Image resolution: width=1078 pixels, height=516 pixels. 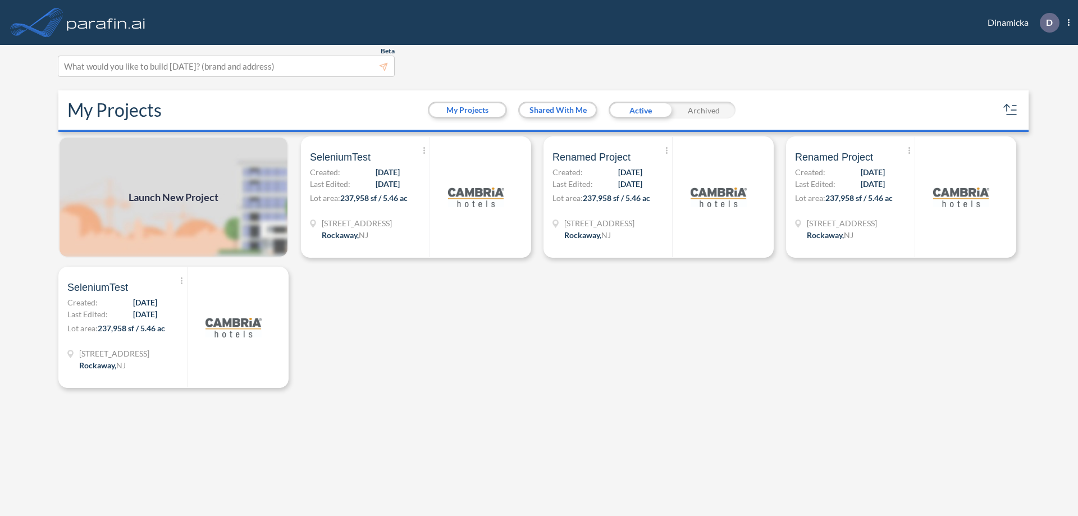 I want to click on div: Dinamicka, so click(x=1020, y=22).